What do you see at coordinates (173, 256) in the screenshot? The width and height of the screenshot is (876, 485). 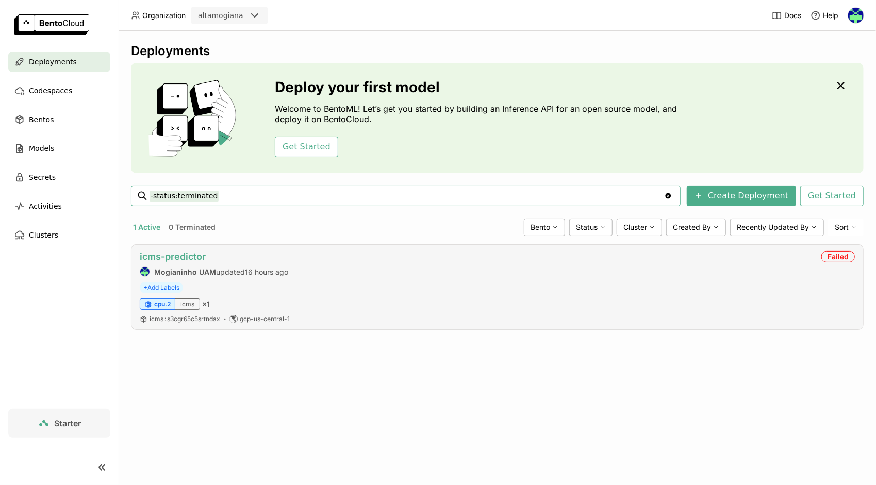 I see `a: icms-predictor` at bounding box center [173, 256].